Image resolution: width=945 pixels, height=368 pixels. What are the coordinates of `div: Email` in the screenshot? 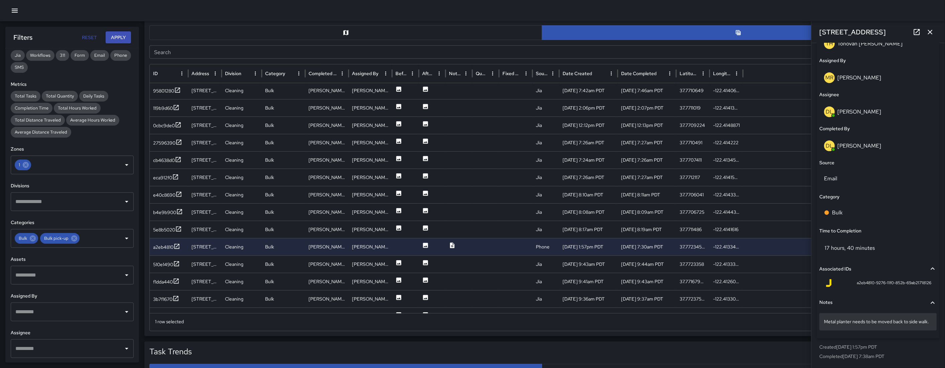 It's located at (100, 56).